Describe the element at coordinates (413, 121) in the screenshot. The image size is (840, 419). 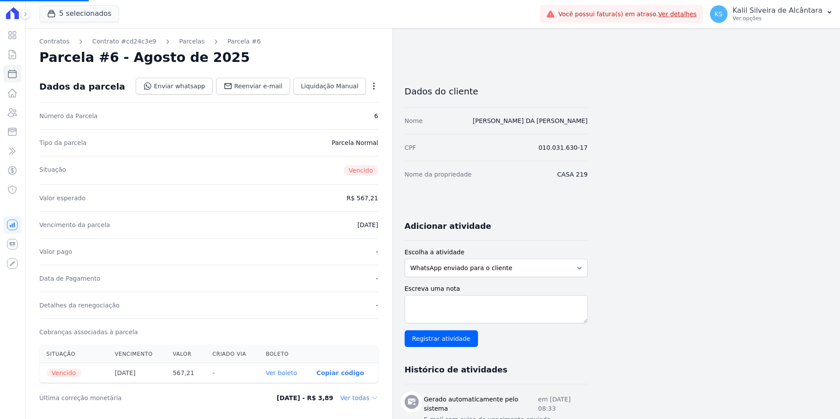
I see `dt: Nome` at that location.